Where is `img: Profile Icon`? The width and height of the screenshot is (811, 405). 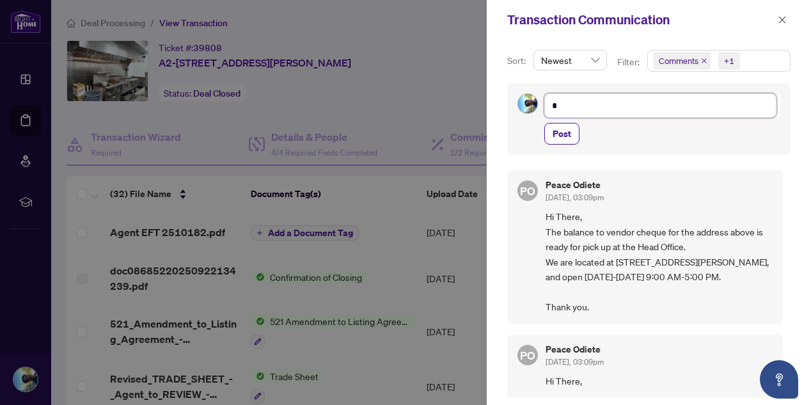
img: Profile Icon is located at coordinates (528, 104).